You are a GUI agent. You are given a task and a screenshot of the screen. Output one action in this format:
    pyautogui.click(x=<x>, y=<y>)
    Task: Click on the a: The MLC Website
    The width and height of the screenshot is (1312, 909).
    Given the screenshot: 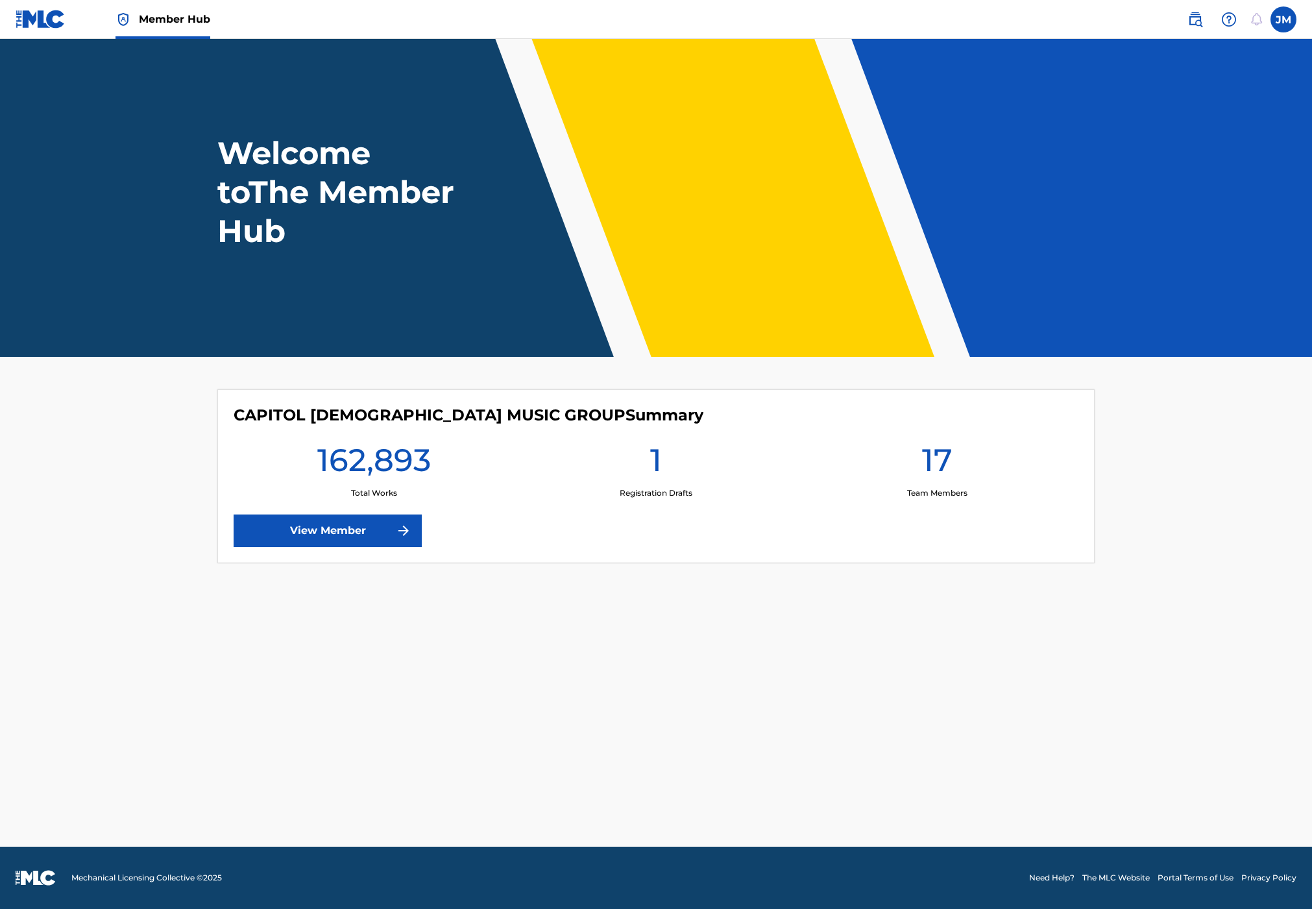 What is the action you would take?
    pyautogui.click(x=1116, y=878)
    